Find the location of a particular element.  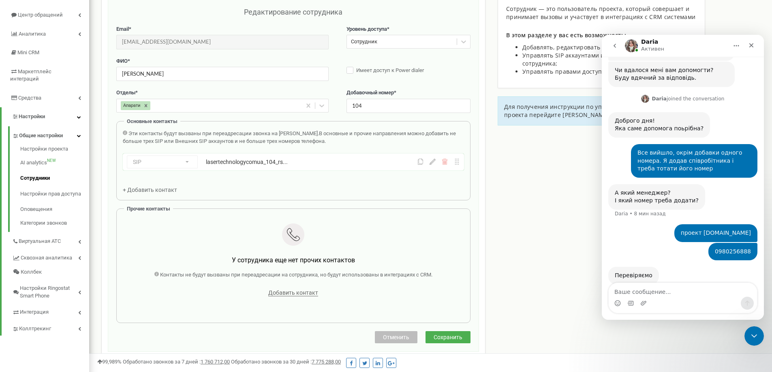

input: Введите ФИО is located at coordinates (222, 74).